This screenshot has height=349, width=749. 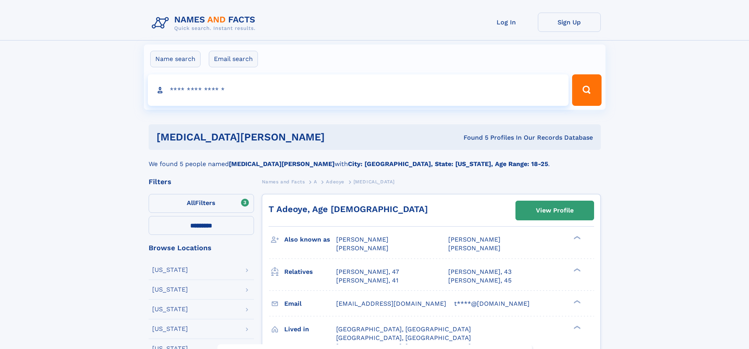 I want to click on span: A, so click(x=315, y=182).